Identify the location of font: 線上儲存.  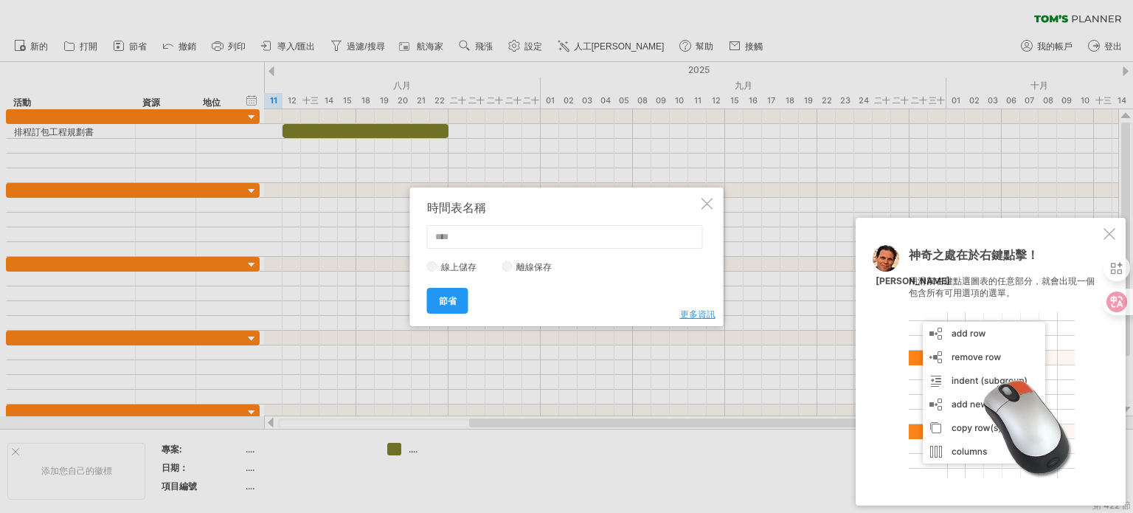
(459, 266).